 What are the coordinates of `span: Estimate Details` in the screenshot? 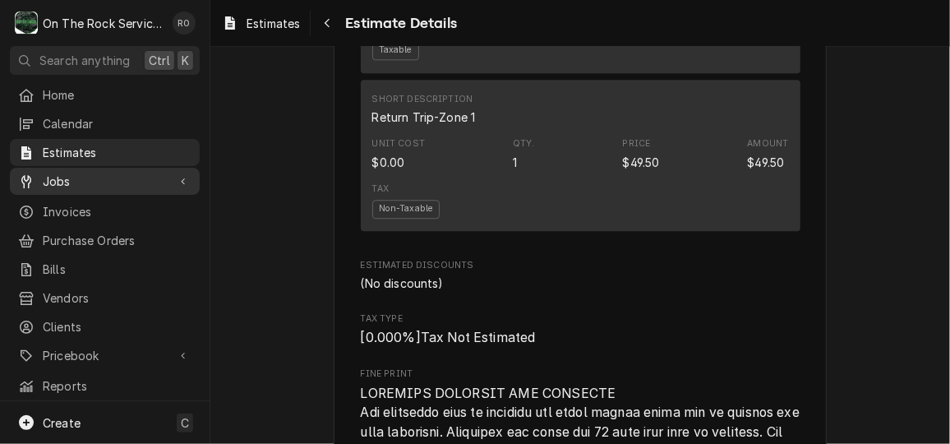 It's located at (398, 23).